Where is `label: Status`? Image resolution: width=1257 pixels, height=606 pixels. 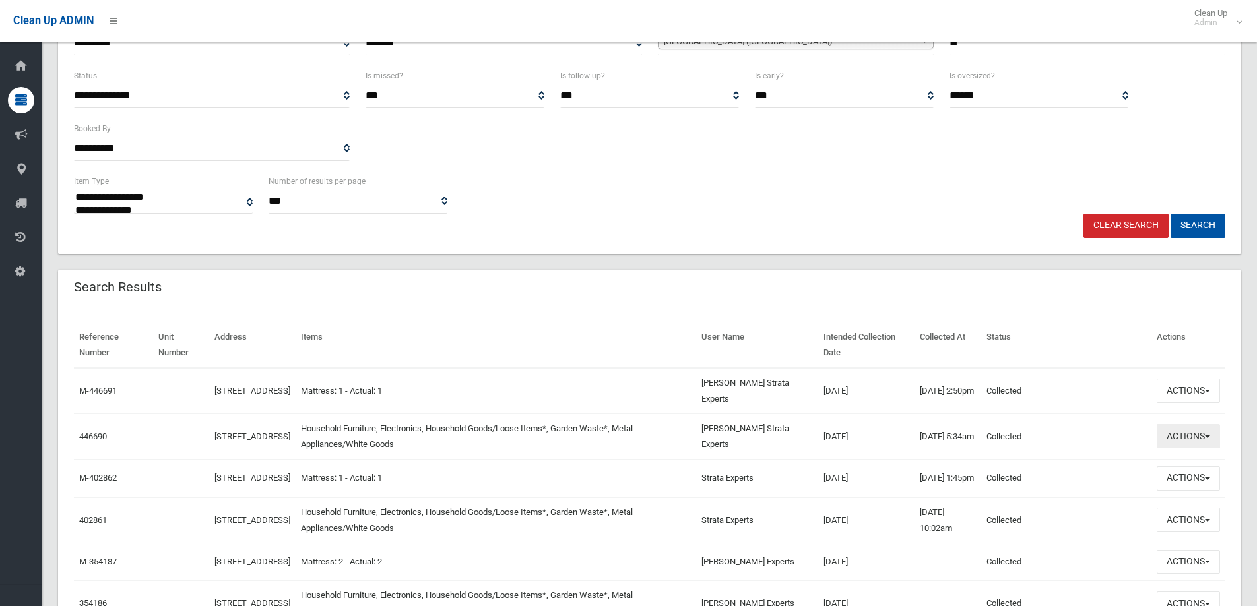 label: Status is located at coordinates (85, 76).